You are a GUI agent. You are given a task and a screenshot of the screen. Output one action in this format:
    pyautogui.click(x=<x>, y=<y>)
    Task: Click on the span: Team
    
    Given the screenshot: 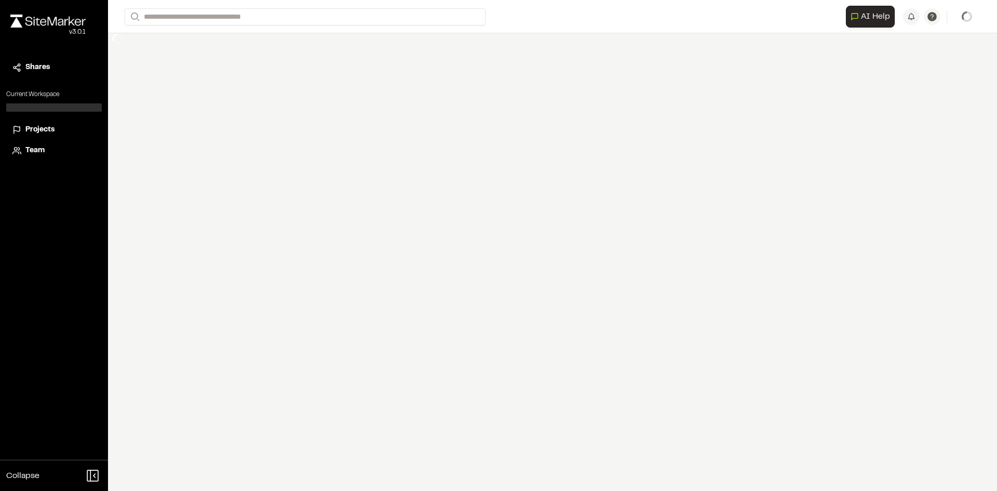 What is the action you would take?
    pyautogui.click(x=35, y=151)
    